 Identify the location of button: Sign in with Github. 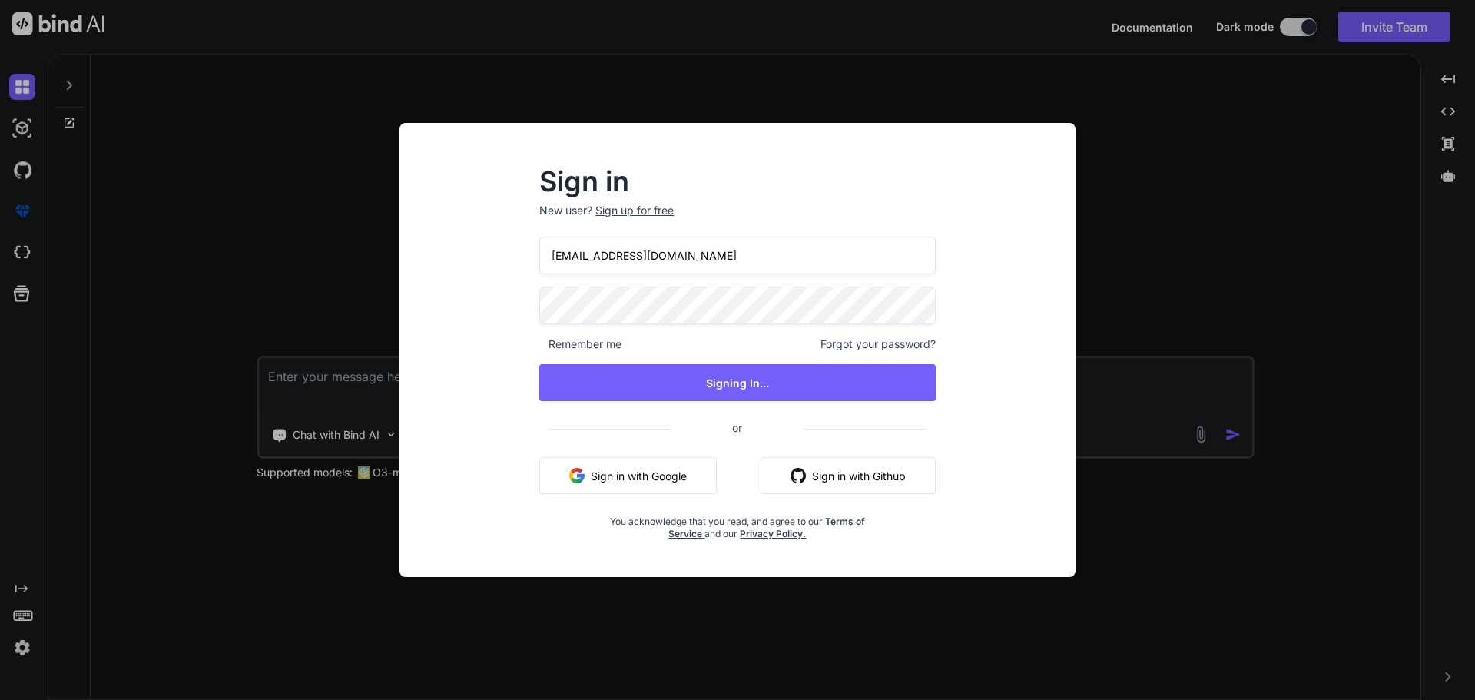
(848, 476).